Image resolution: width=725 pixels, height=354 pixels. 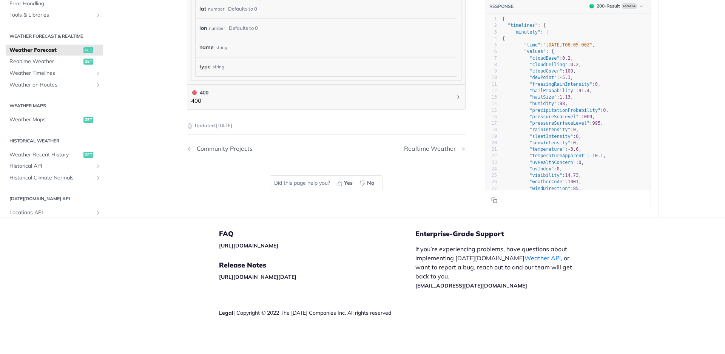 What do you see at coordinates (543, 258) in the screenshot?
I see `a: Weather API` at bounding box center [543, 258].